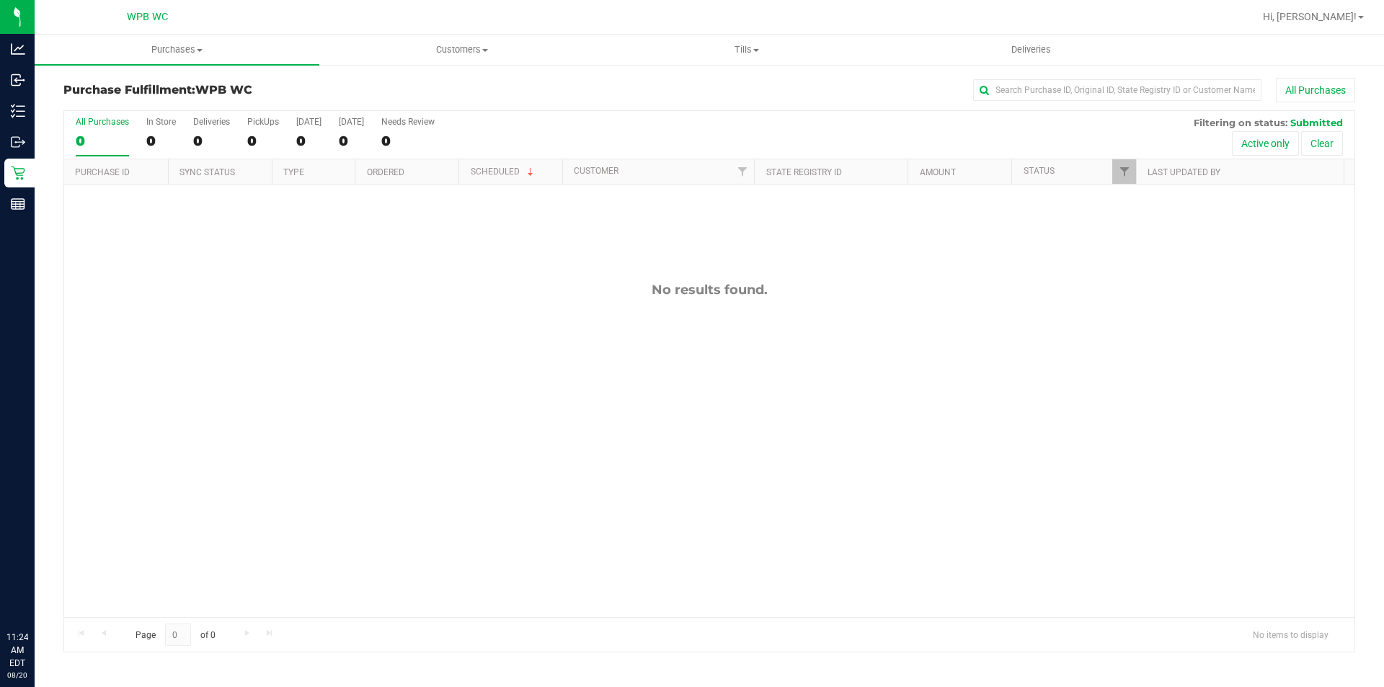  I want to click on a: Customer, so click(596, 171).